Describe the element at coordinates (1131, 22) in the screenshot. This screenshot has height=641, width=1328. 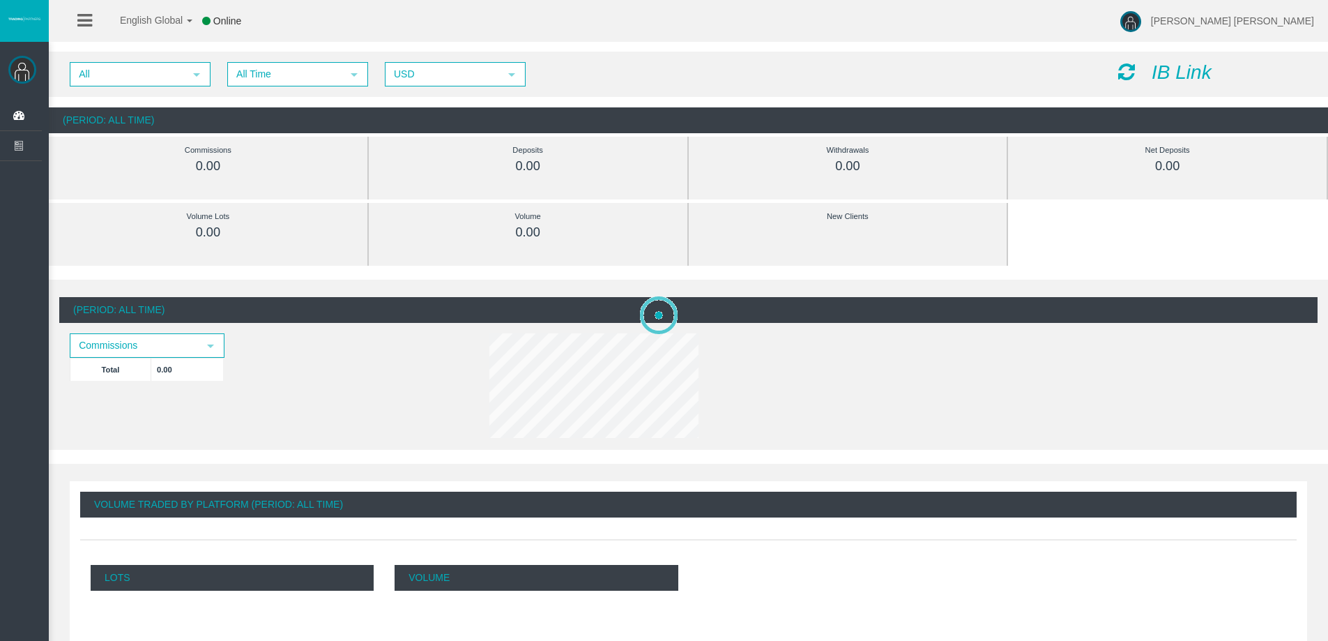
I see `img: user-image` at that location.